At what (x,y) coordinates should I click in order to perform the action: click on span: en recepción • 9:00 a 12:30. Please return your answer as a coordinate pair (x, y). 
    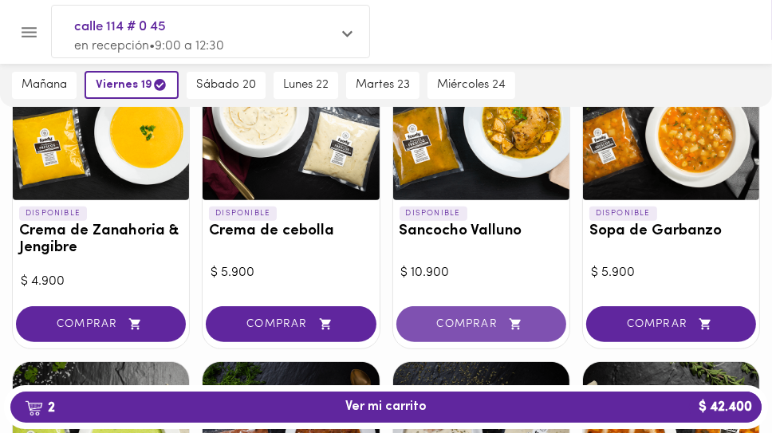
    Looking at the image, I should click on (149, 46).